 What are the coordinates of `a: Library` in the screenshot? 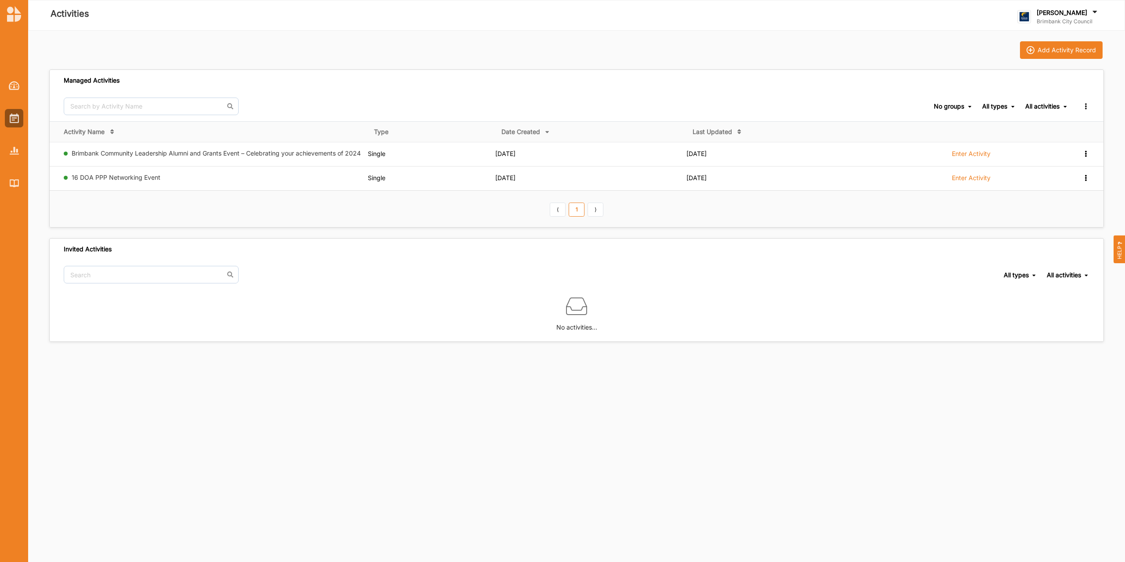 It's located at (14, 183).